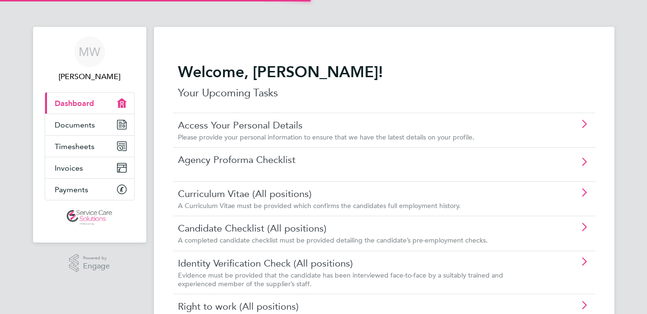  Describe the element at coordinates (357, 125) in the screenshot. I see `a: Access Your Personal Details` at that location.